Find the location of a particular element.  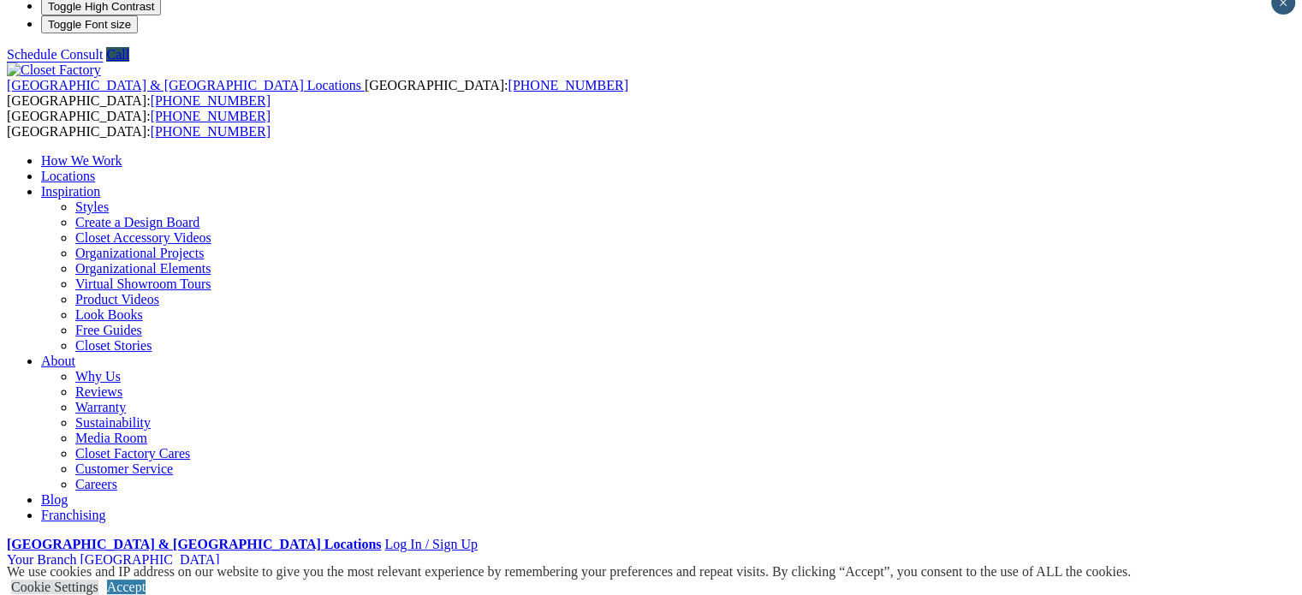

a: Closet Factory Cares is located at coordinates (133, 453).